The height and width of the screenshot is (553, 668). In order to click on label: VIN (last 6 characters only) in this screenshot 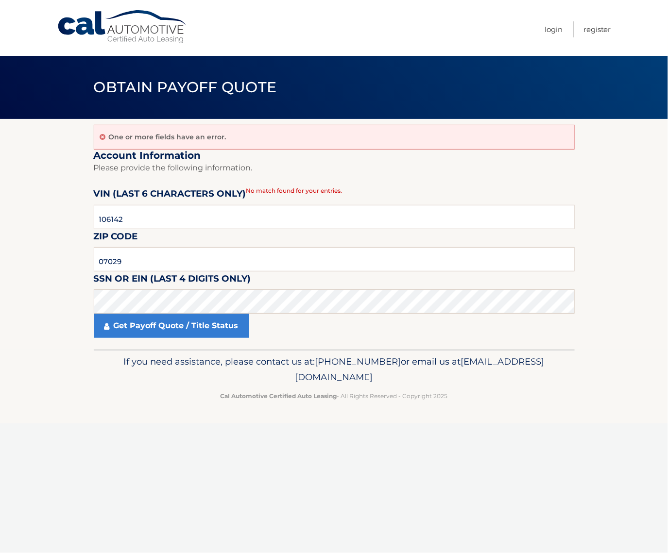, I will do `click(170, 195)`.